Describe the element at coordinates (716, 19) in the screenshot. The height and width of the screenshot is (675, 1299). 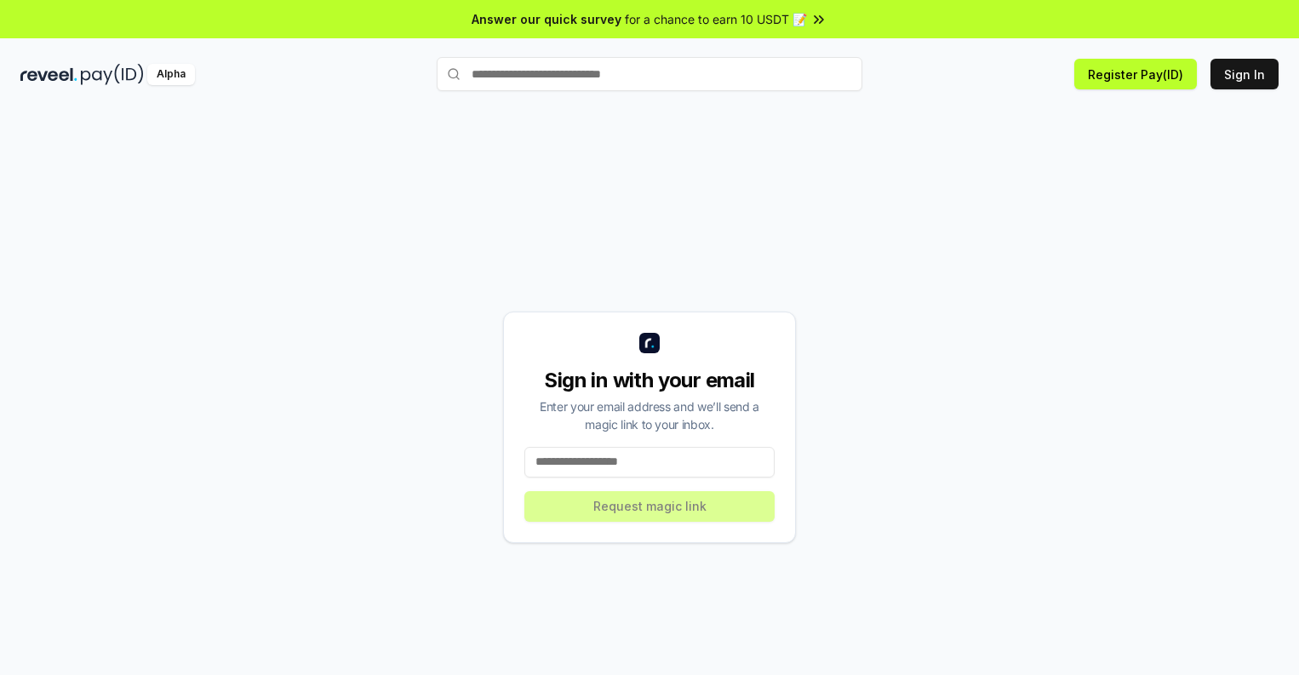
I see `span: for a chance to earn 10 USDT 📝` at that location.